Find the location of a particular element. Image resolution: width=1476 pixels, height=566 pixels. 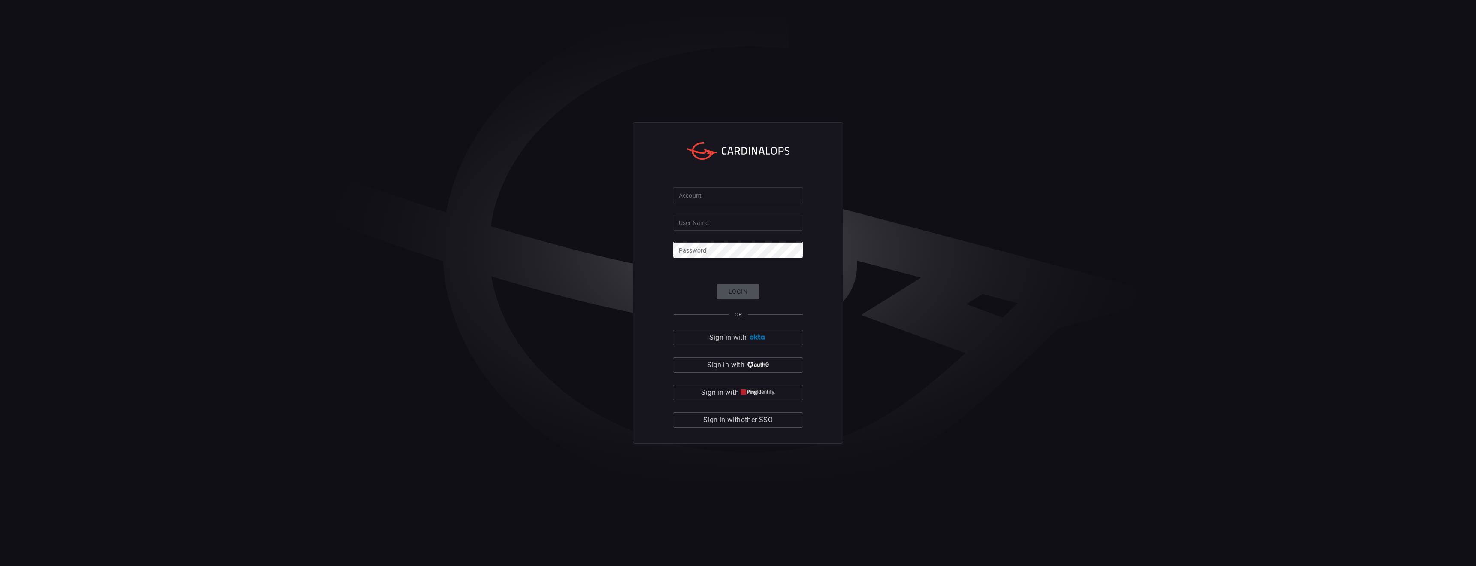

span: OR is located at coordinates (738, 314).